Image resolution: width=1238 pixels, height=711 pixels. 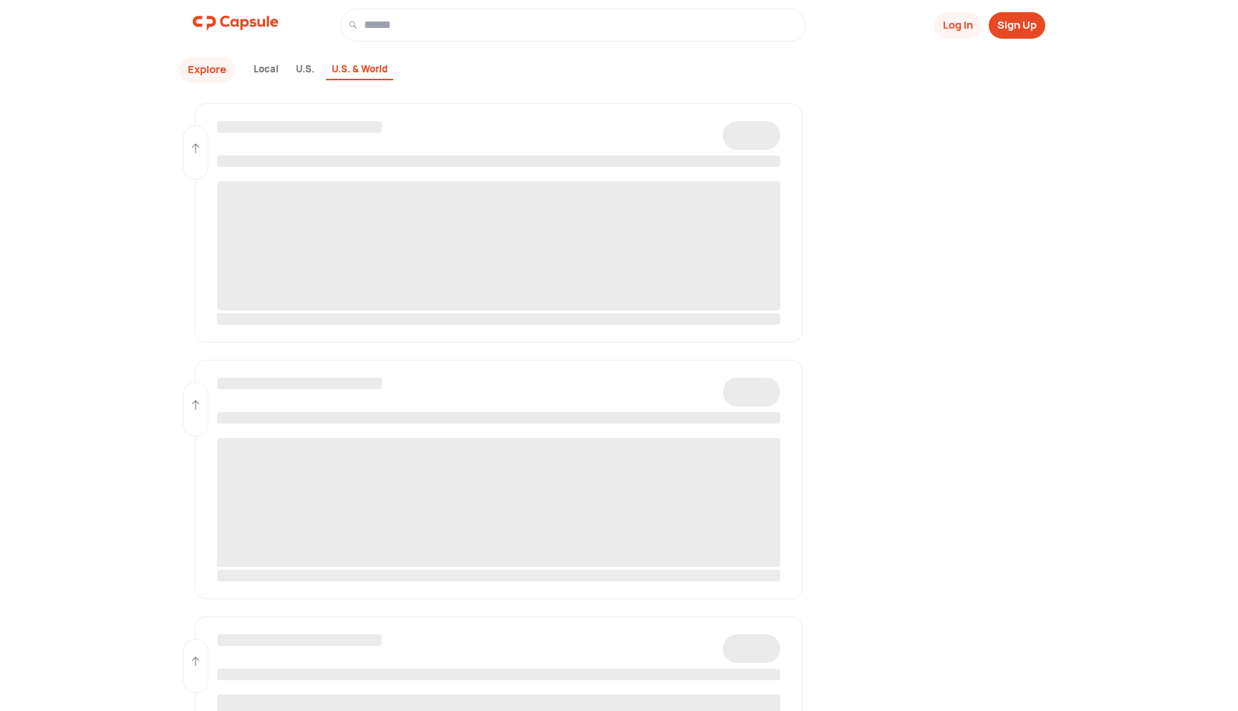 I want to click on button: Sign Up, so click(x=1017, y=25).